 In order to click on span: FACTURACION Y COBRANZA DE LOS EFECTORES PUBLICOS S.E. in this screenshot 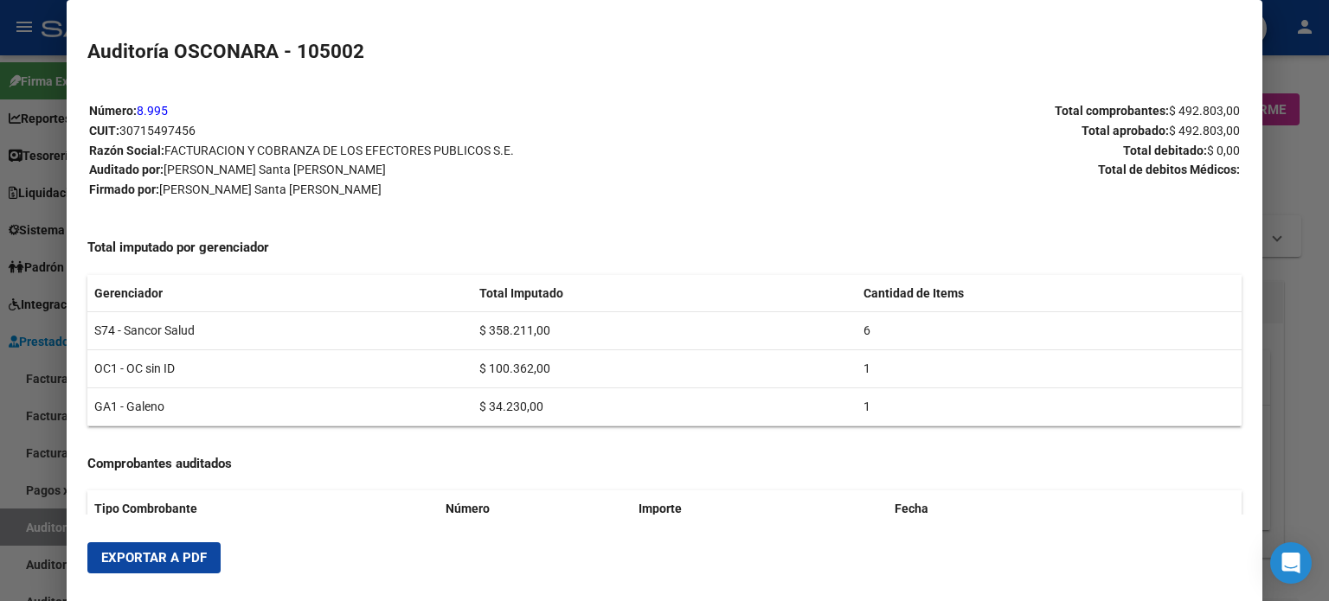, I will do `click(339, 151)`.